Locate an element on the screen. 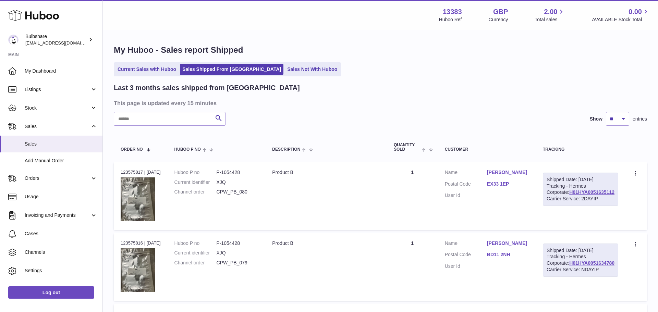 Image resolution: width=658 pixels, height=312 pixels. span: Description is located at coordinates (286, 149).